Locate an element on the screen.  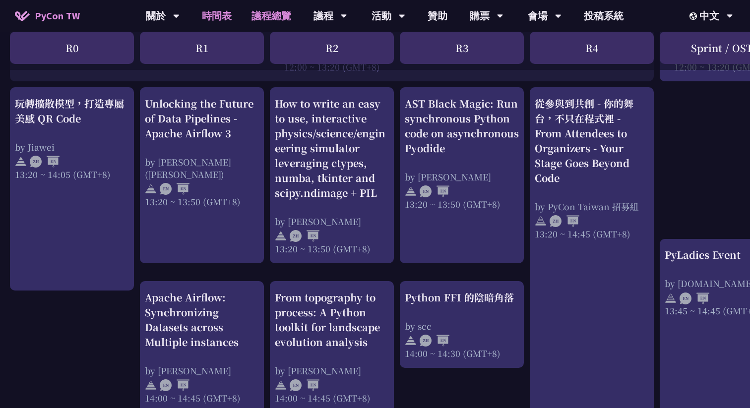
div: How to write an easy to use, interactive physics/science/engineering simulator leveraging ctypes,... is located at coordinates (332, 148).